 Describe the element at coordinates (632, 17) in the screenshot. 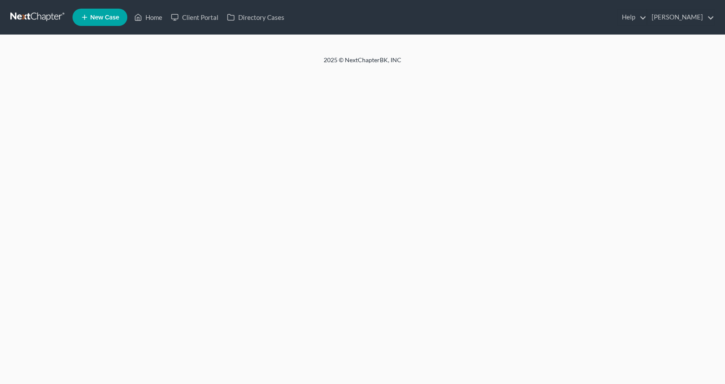

I see `a: Help` at that location.